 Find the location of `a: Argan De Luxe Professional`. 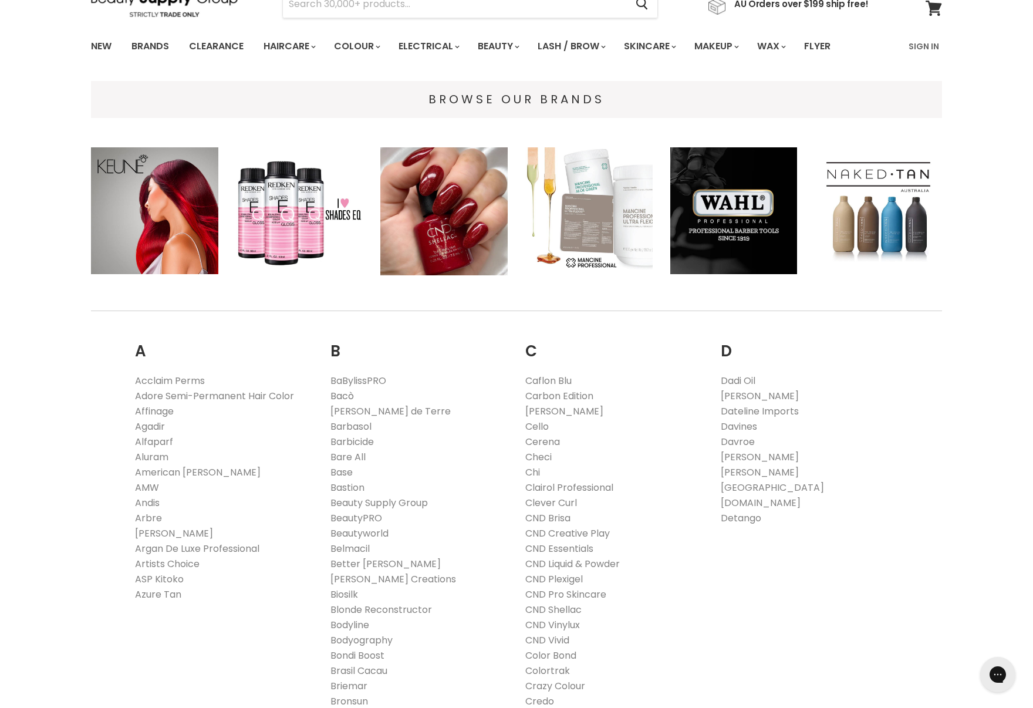

a: Argan De Luxe Professional is located at coordinates (197, 548).